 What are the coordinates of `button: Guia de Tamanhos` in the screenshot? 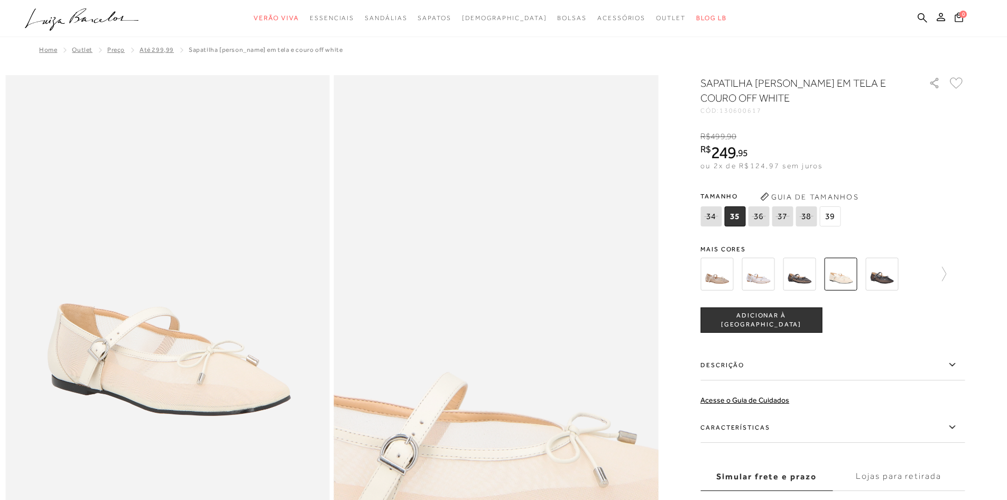 It's located at (810, 197).